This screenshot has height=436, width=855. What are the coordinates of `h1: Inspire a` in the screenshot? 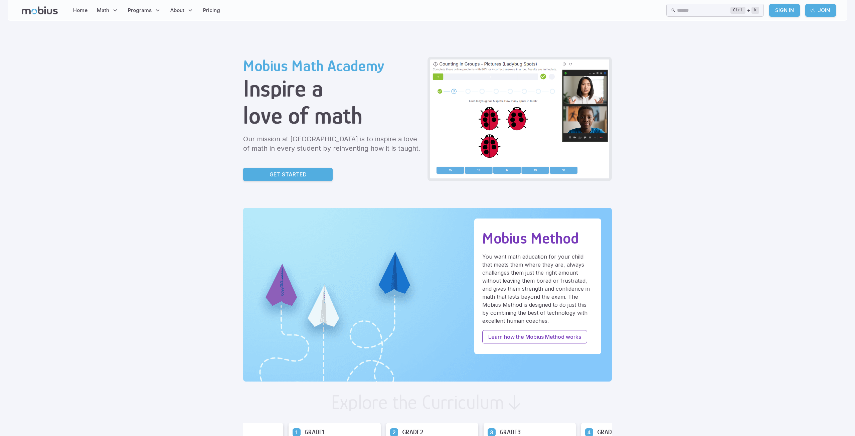 It's located at (333, 88).